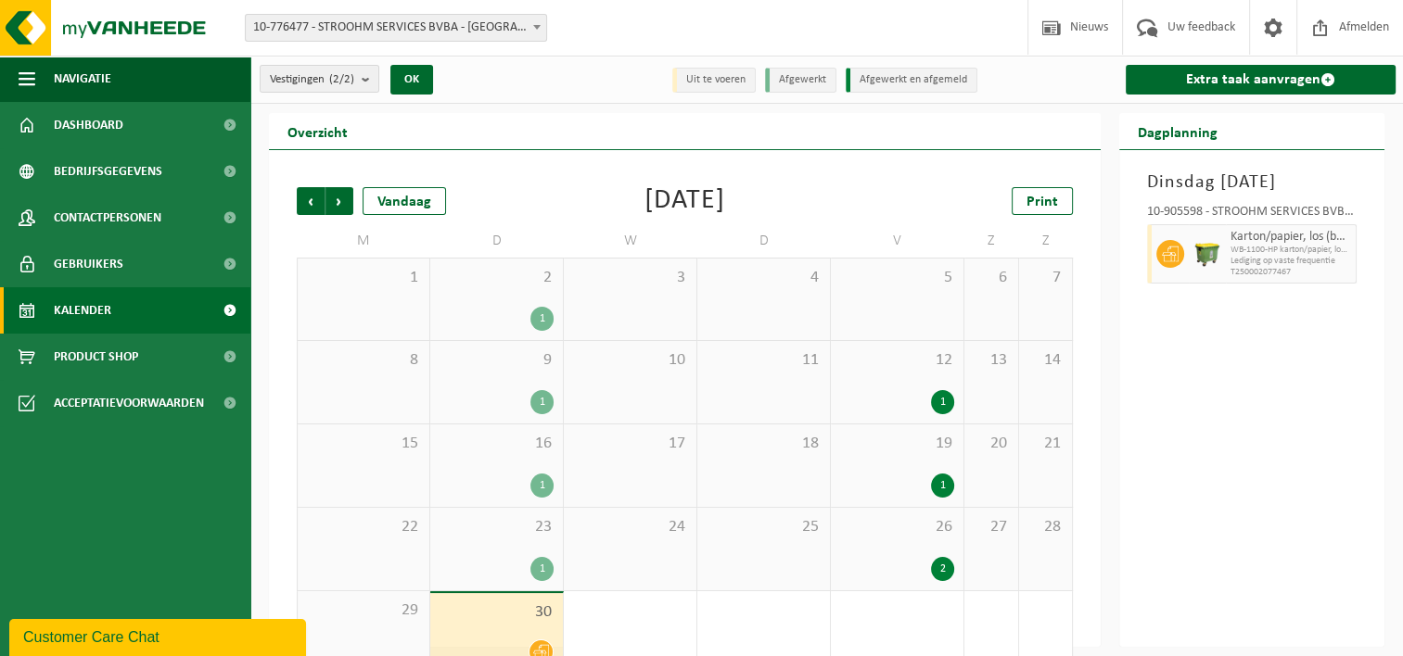 This screenshot has width=1403, height=656. What do you see at coordinates (496, 444) in the screenshot?
I see `span: 16` at bounding box center [496, 444].